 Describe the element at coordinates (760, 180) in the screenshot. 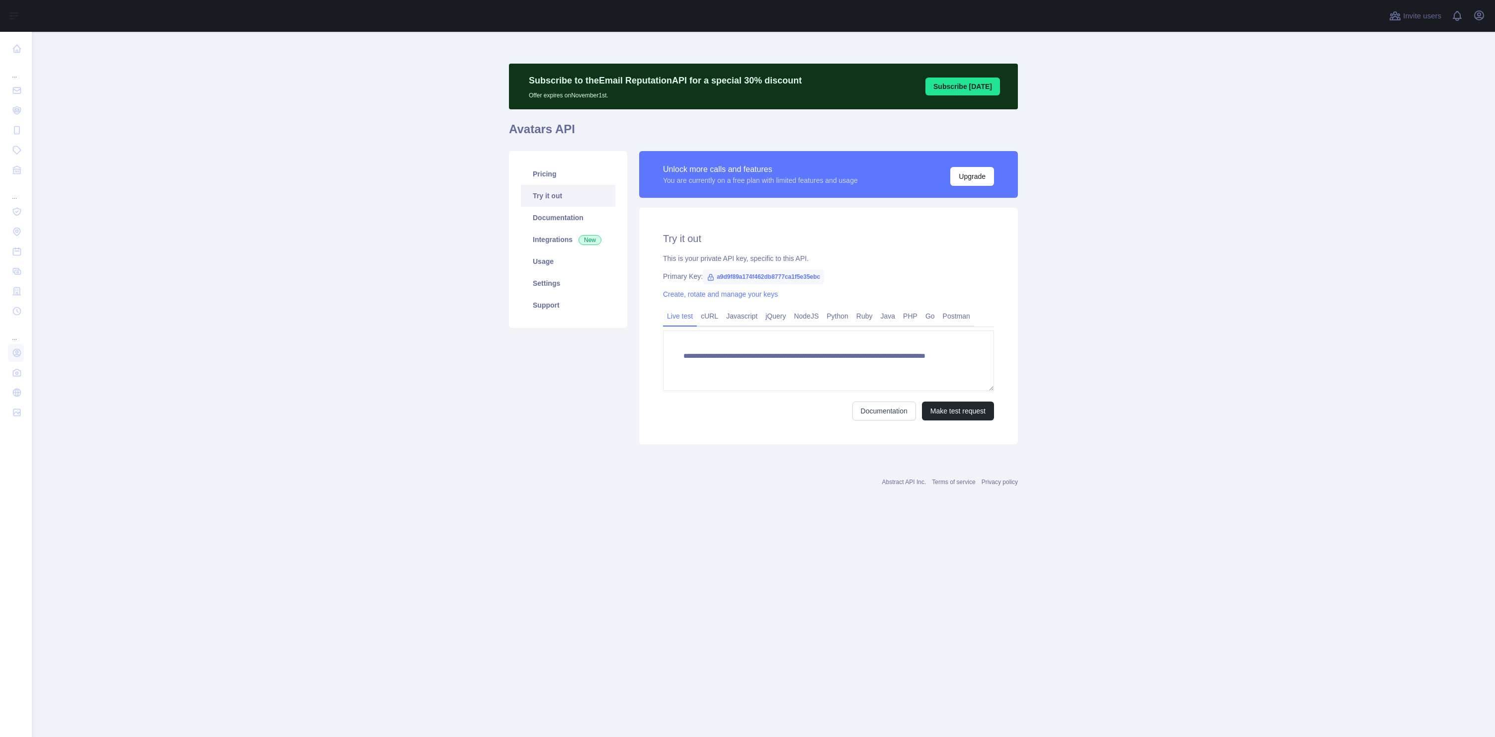

I see `div: You are currently on a free plan with limited features and usage` at that location.